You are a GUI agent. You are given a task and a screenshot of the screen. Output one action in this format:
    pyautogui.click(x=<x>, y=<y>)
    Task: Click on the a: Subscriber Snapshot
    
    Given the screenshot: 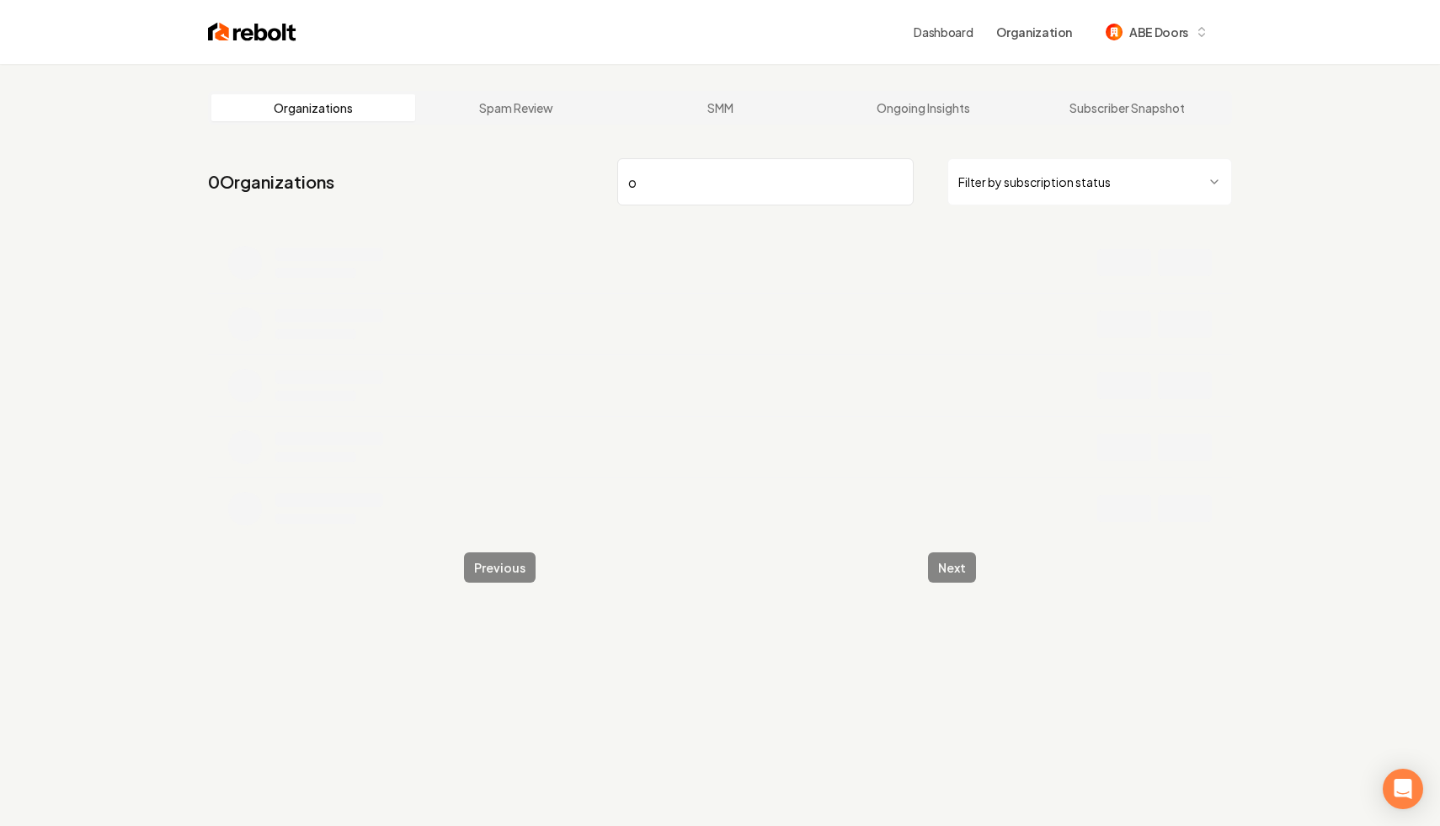 What is the action you would take?
    pyautogui.click(x=1127, y=108)
    